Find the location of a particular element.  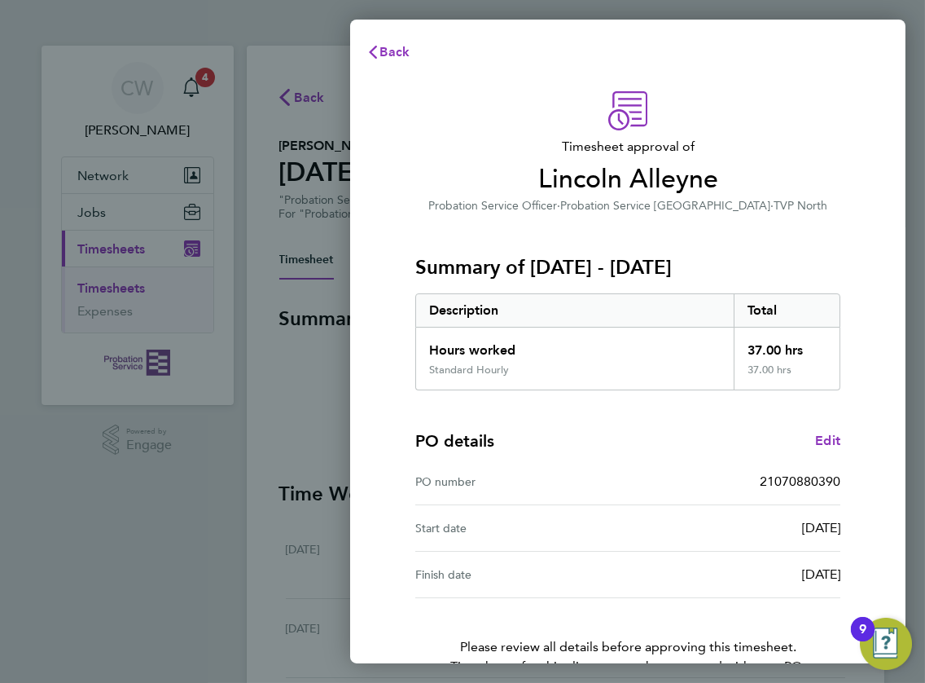

div: 9 is located at coordinates (863, 640).